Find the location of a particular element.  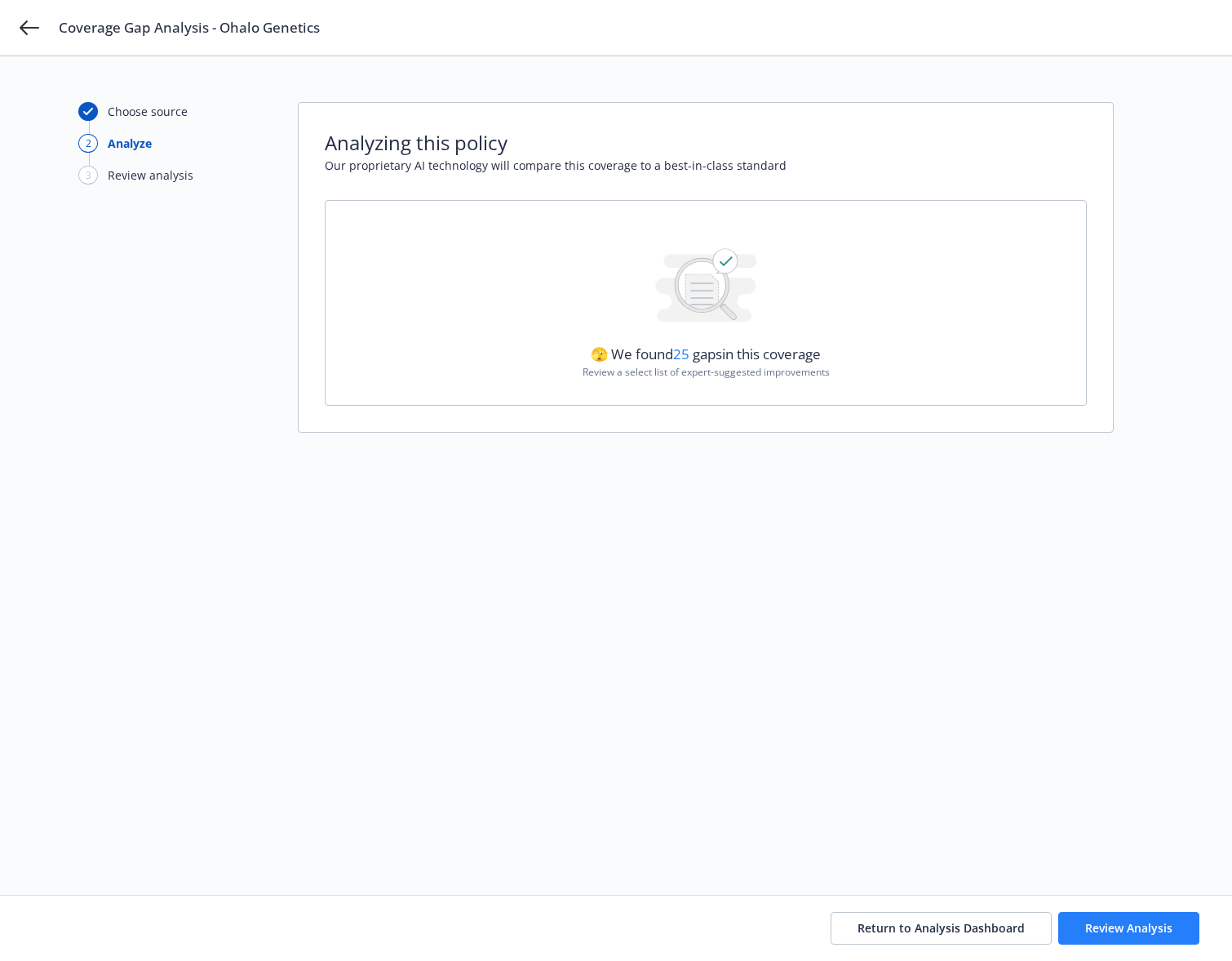

div: 3 is located at coordinates (88, 175).